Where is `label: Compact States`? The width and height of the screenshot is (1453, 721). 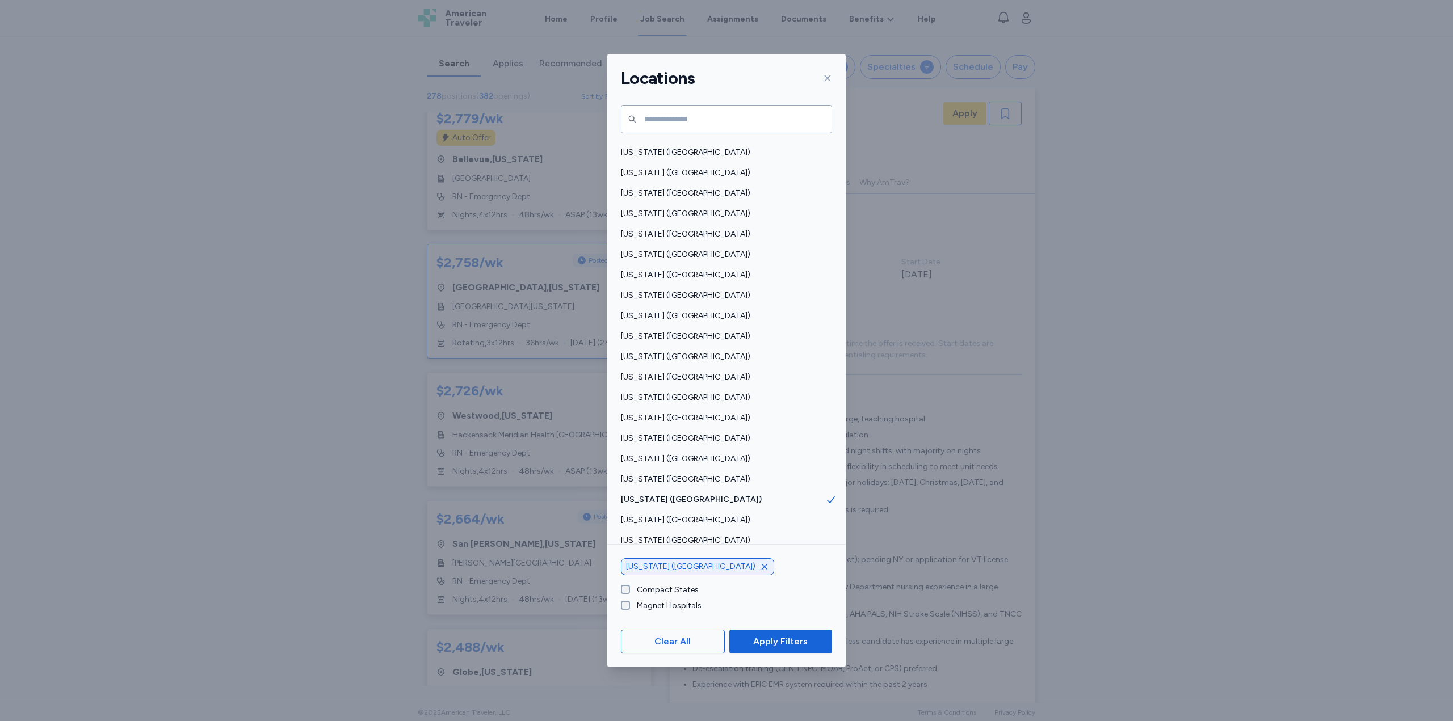
label: Compact States is located at coordinates (664, 590).